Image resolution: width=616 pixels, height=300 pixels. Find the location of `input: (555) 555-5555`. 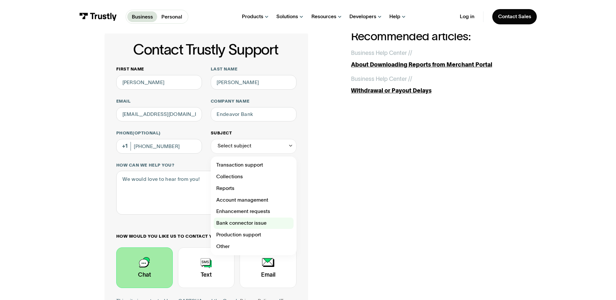

input: (555) 555-5555 is located at coordinates (159, 146).